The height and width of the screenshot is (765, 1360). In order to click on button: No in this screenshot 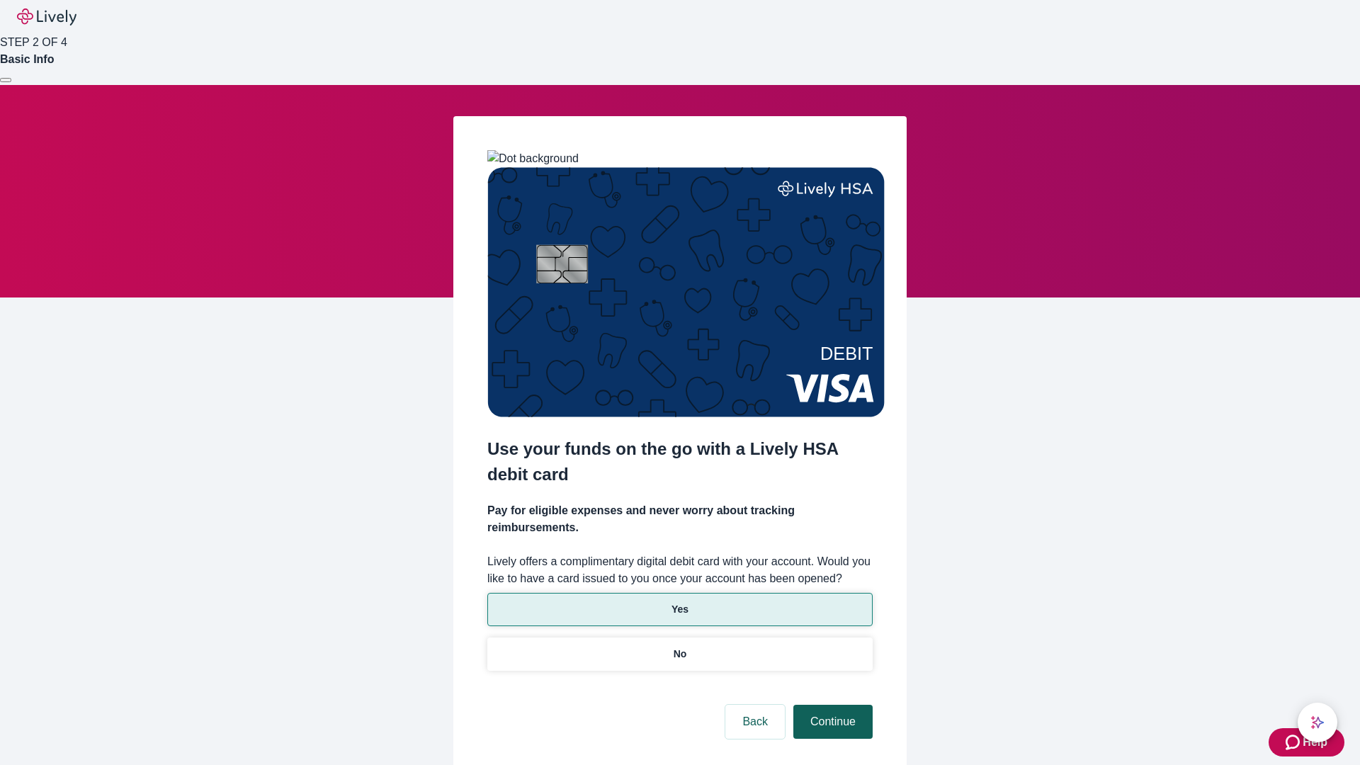, I will do `click(680, 654)`.